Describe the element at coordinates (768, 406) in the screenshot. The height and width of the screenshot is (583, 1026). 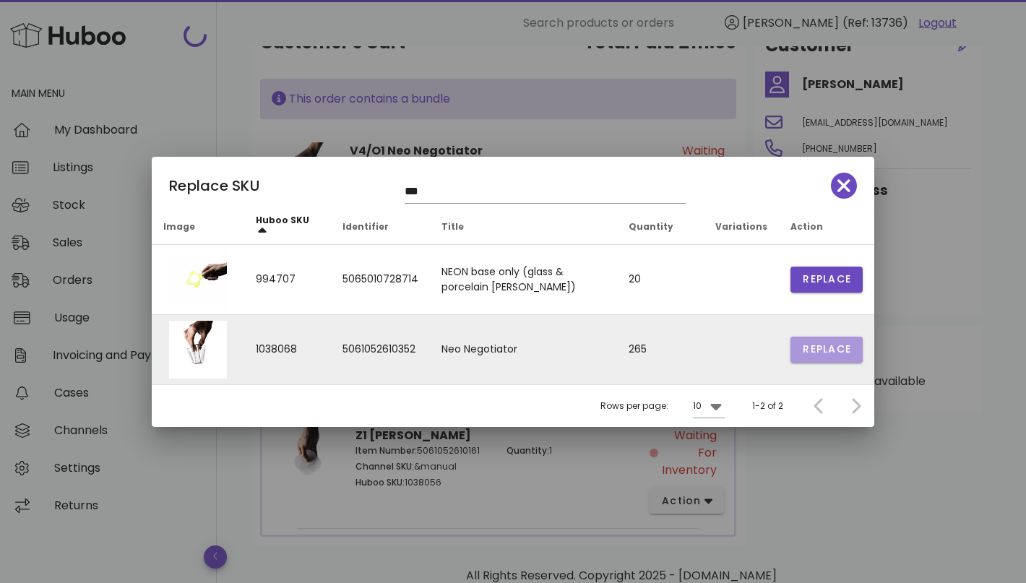
I see `div: 1-2 of 2` at that location.